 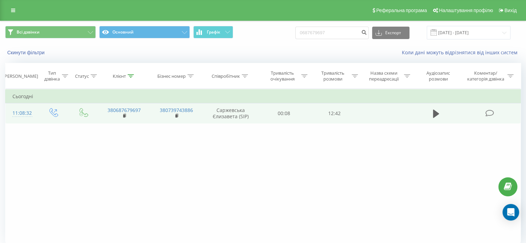 What do you see at coordinates (213, 32) in the screenshot?
I see `button: Графік` at bounding box center [213, 32].